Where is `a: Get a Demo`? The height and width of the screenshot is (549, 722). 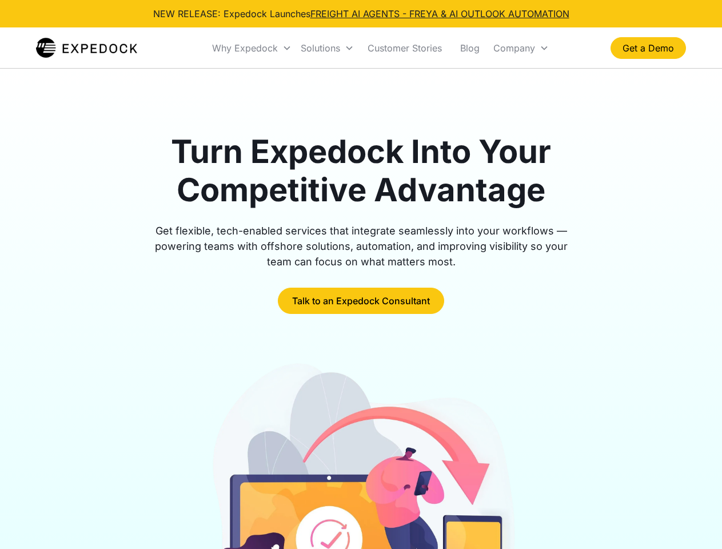
a: Get a Demo is located at coordinates (648, 48).